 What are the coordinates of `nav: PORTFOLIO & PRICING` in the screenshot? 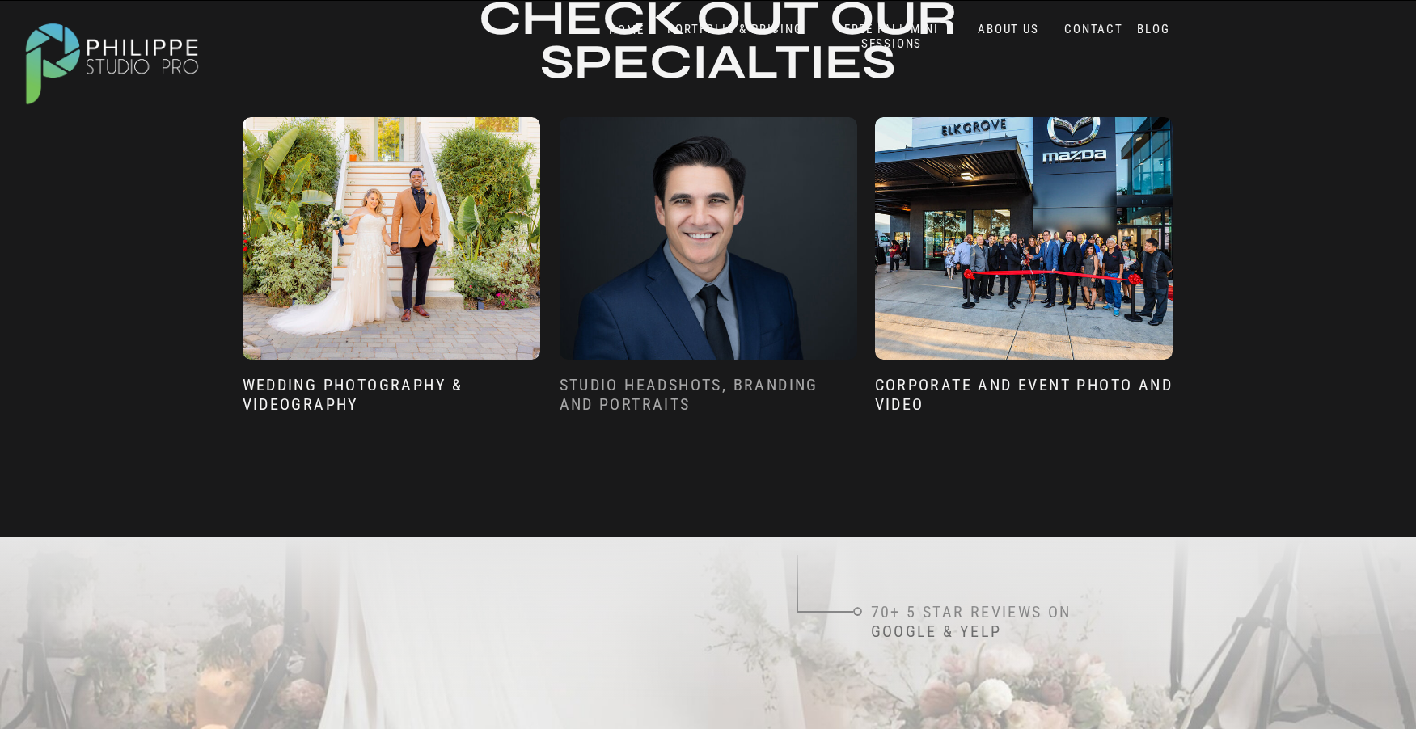 It's located at (735, 29).